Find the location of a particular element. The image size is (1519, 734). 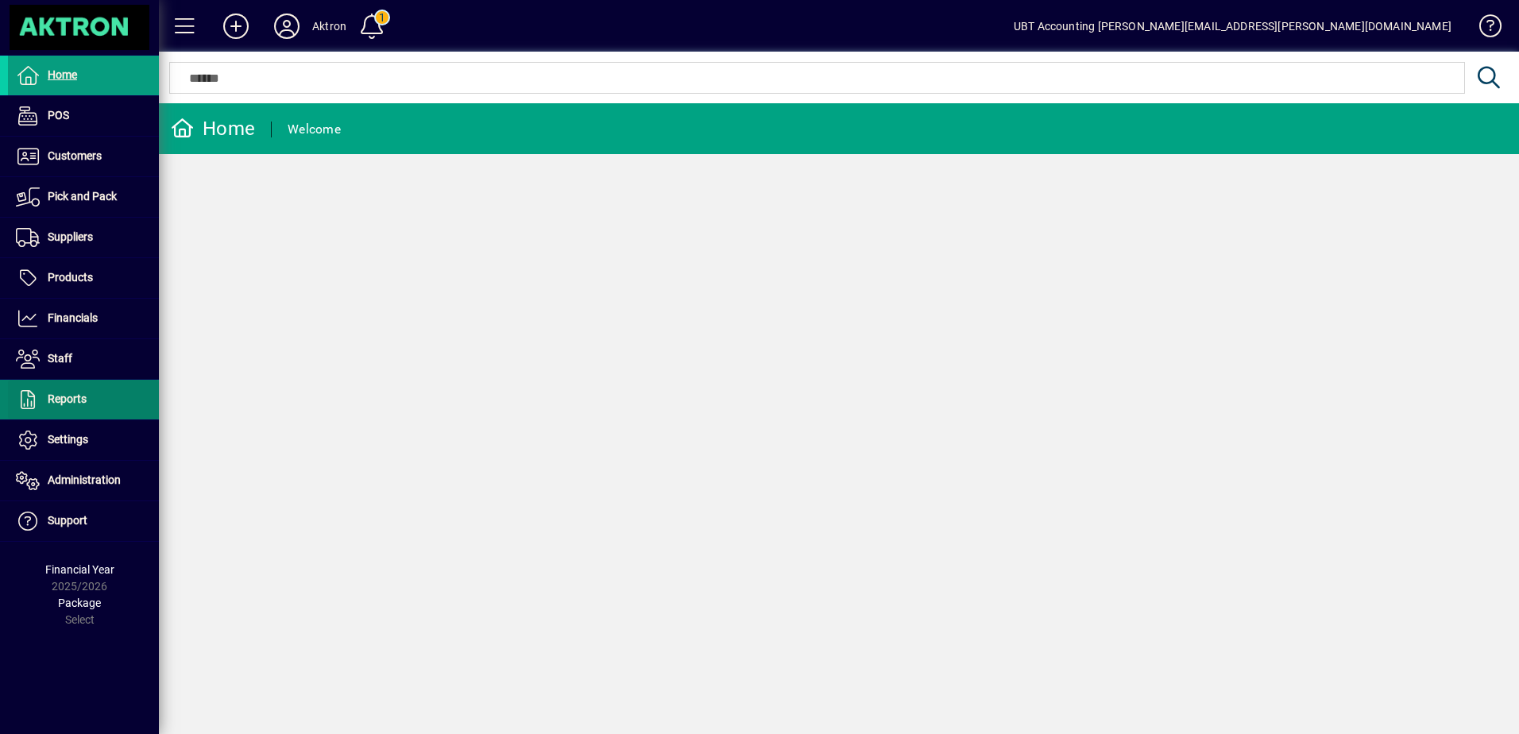

button: Profile is located at coordinates (287, 26).